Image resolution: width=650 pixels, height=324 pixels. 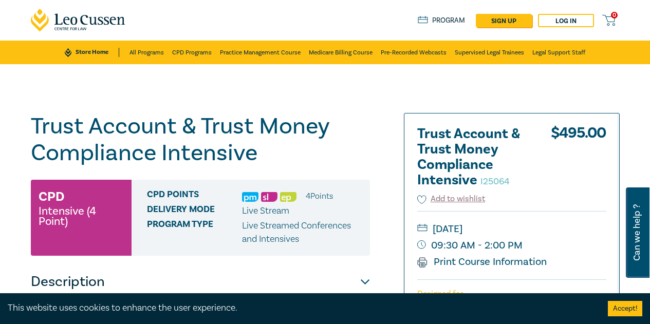 What do you see at coordinates (495, 181) in the screenshot?
I see `small: I25064` at bounding box center [495, 181].